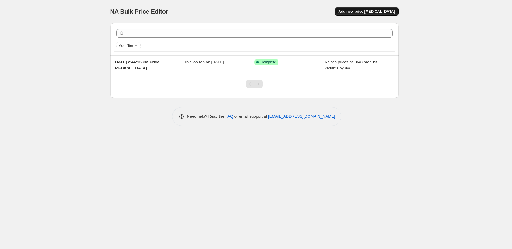  What do you see at coordinates (268, 62) in the screenshot?
I see `span: Complete` at bounding box center [268, 62].